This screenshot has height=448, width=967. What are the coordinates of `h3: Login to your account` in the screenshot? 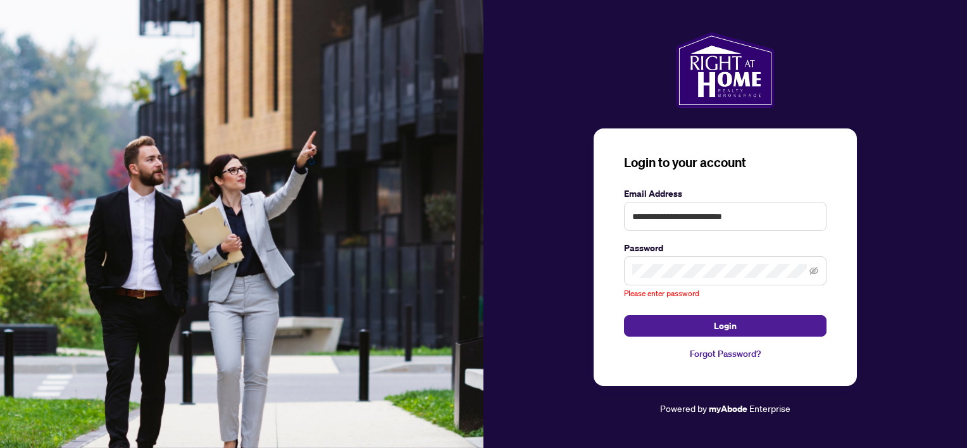 It's located at (725, 163).